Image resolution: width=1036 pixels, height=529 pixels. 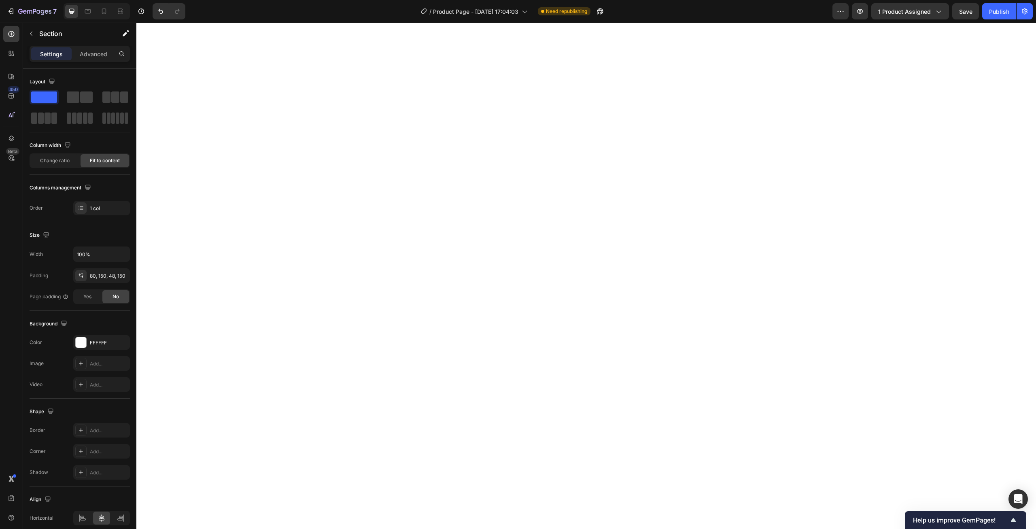 What do you see at coordinates (169, 11) in the screenshot?
I see `div: Undo/Redo` at bounding box center [169, 11].